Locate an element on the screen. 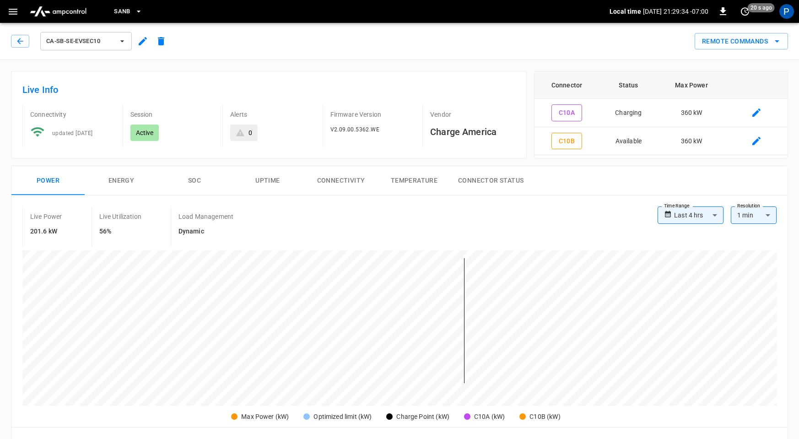 The image size is (799, 439). button: C10B is located at coordinates (567, 141).